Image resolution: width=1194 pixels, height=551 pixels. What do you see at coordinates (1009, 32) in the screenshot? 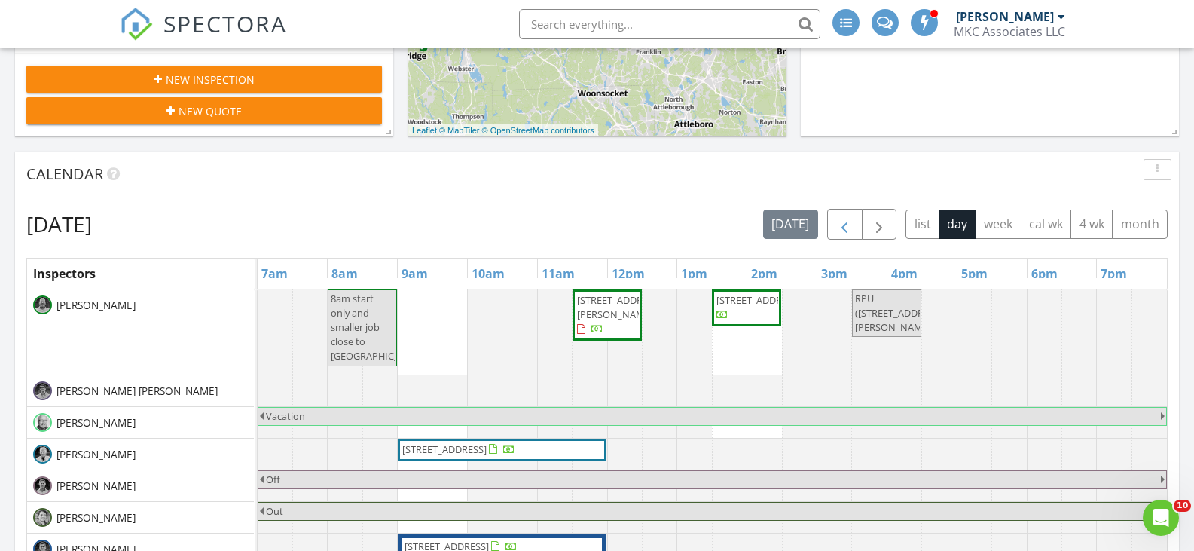
I see `div: MKC Associates LLC` at bounding box center [1009, 32].